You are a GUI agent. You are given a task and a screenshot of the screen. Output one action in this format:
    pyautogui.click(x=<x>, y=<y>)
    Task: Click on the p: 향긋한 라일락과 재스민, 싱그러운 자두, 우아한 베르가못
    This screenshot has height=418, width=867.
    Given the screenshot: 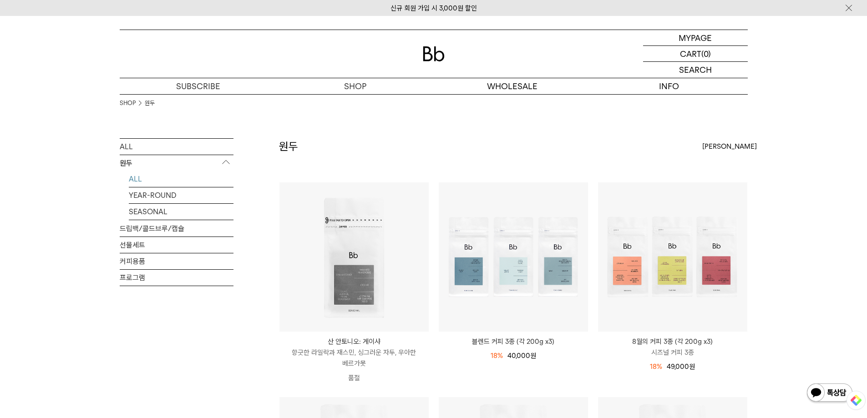 What is the action you would take?
    pyautogui.click(x=354, y=358)
    